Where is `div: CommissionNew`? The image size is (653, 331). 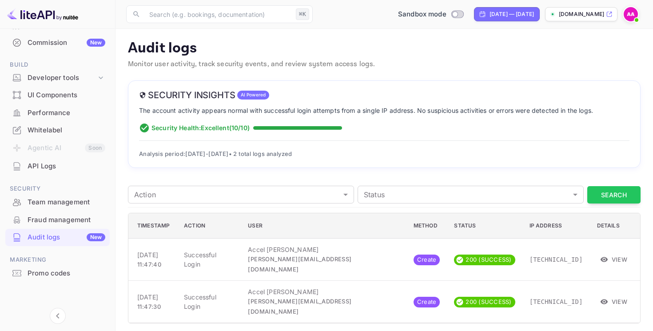 div: CommissionNew is located at coordinates (57, 43).